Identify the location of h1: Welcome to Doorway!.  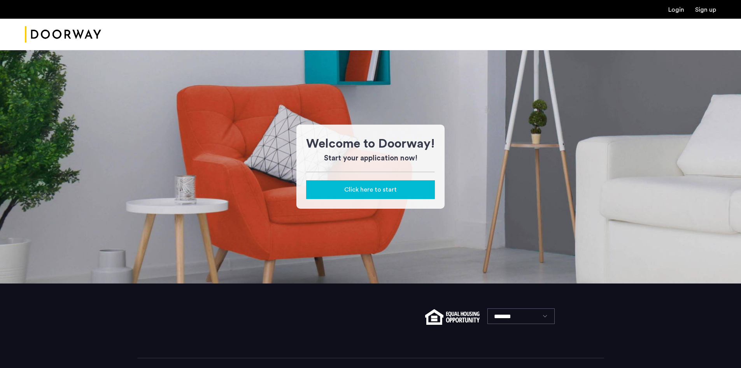
(370, 144).